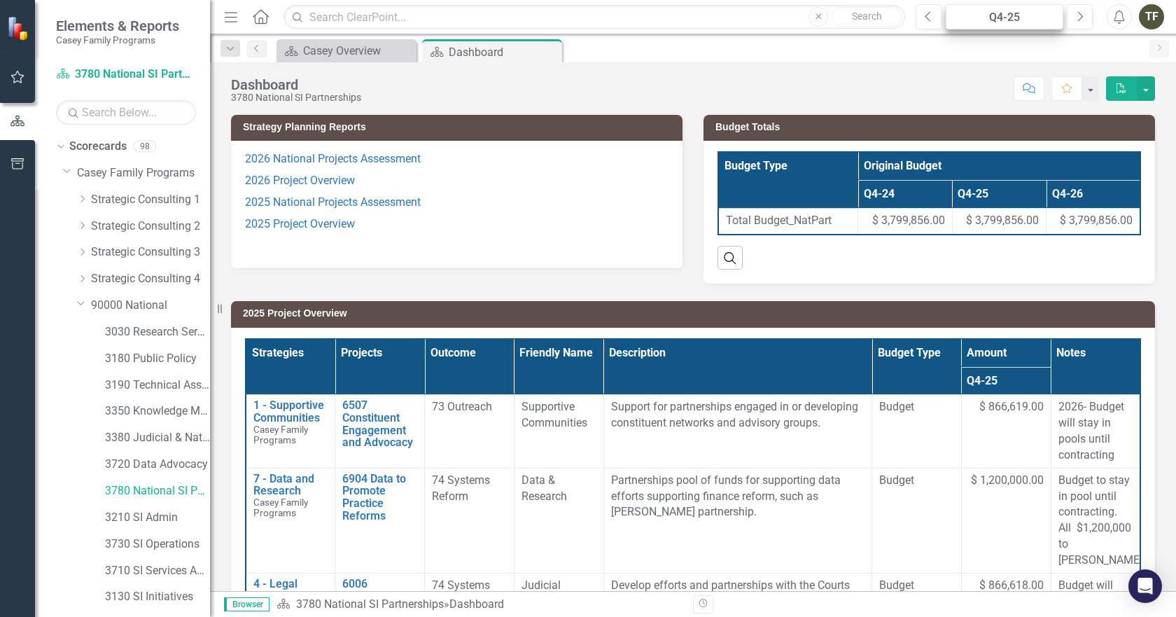 This screenshot has width=1176, height=617. What do you see at coordinates (158, 411) in the screenshot?
I see `a: 3350 Knowledge Management` at bounding box center [158, 411].